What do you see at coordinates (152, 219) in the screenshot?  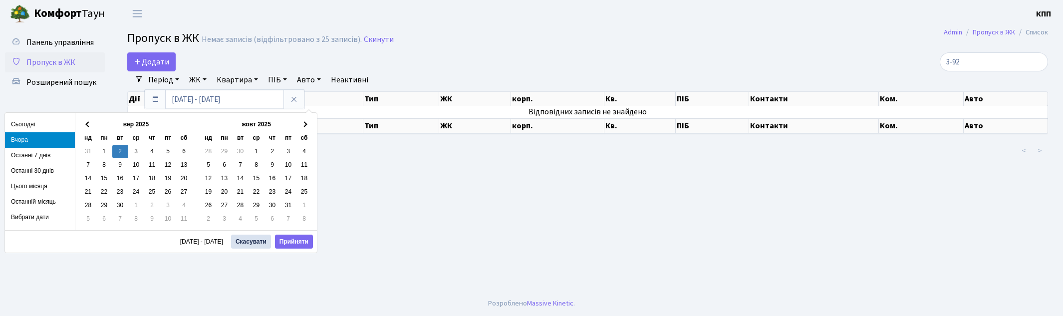 I see `td: 9` at bounding box center [152, 219].